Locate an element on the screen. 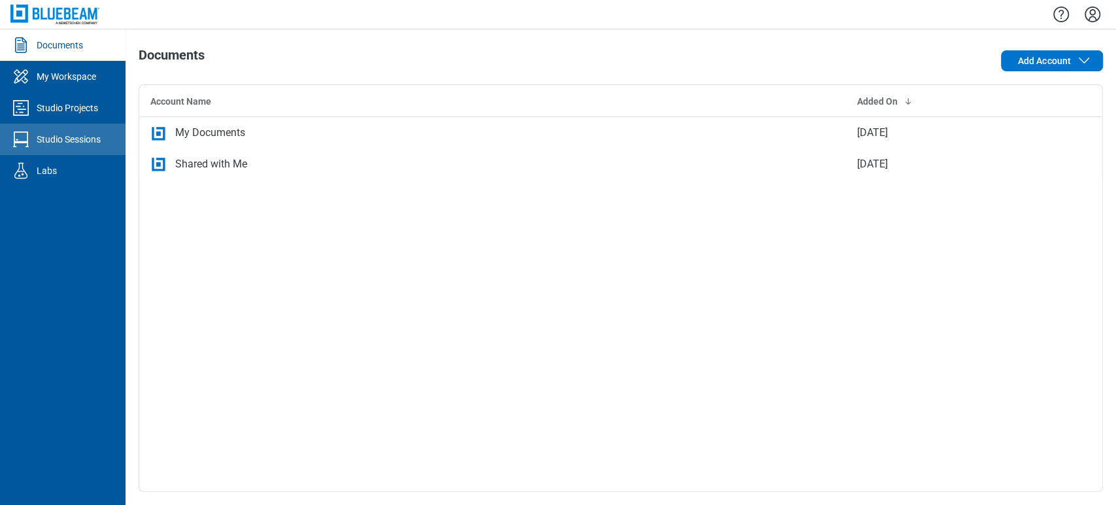  svg: Studio Sessions is located at coordinates (21, 139).